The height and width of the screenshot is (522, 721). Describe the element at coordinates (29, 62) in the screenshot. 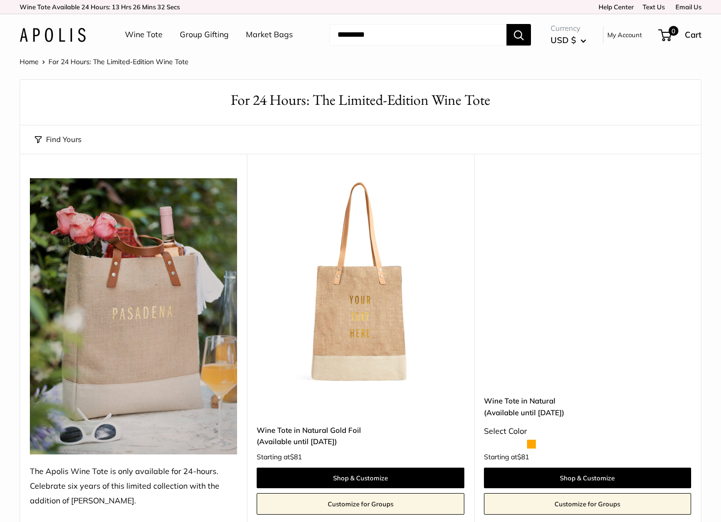

I see `a: Home` at that location.